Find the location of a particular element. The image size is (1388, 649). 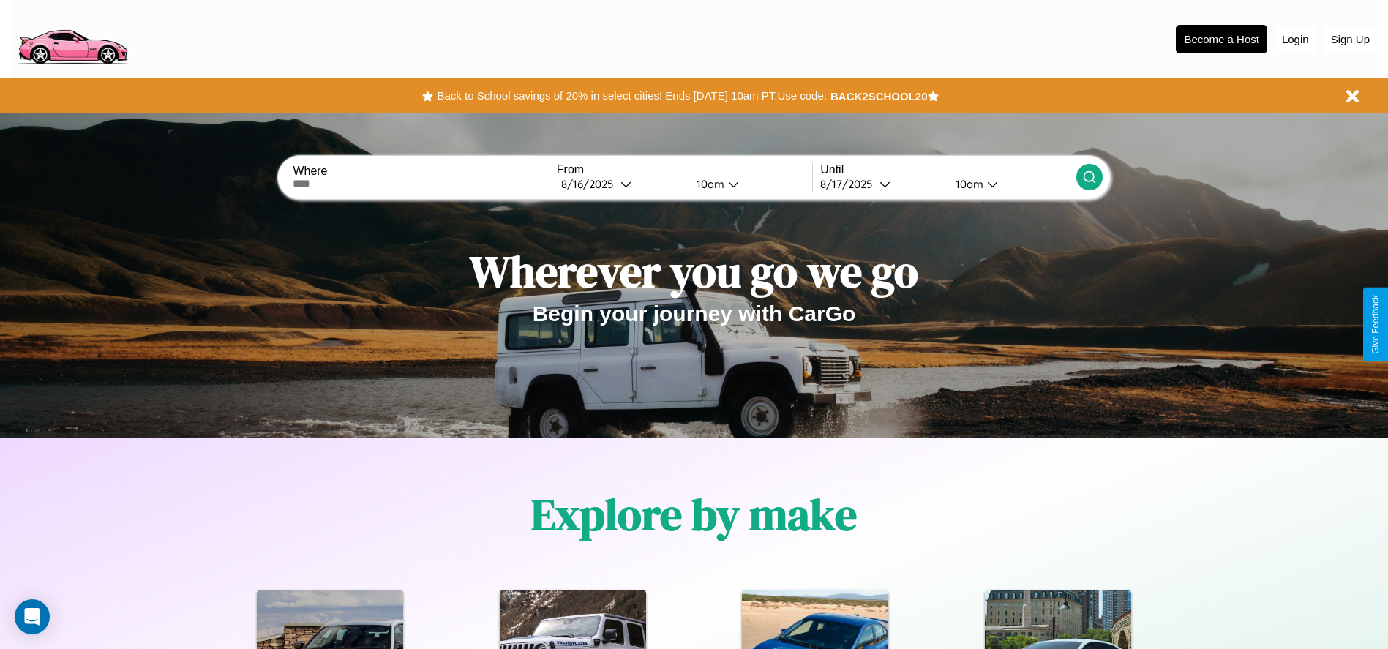

div: Give Feedback is located at coordinates (1376, 324).